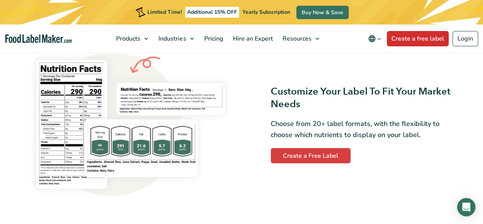  Describe the element at coordinates (132, 39) in the screenshot. I see `a: Products` at that location.